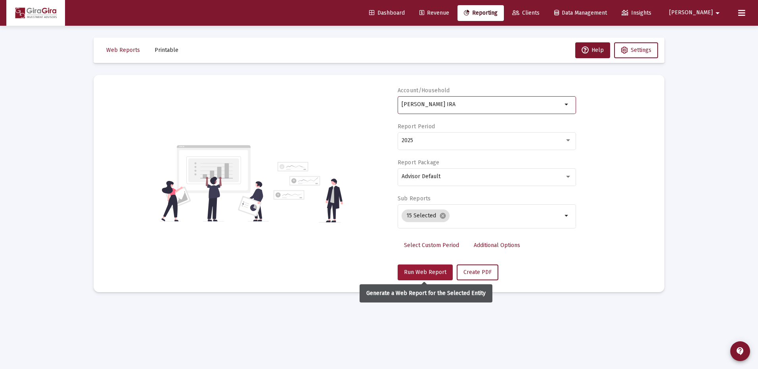 This screenshot has width=758, height=369. What do you see at coordinates (526, 13) in the screenshot?
I see `span: Clients` at bounding box center [526, 13].